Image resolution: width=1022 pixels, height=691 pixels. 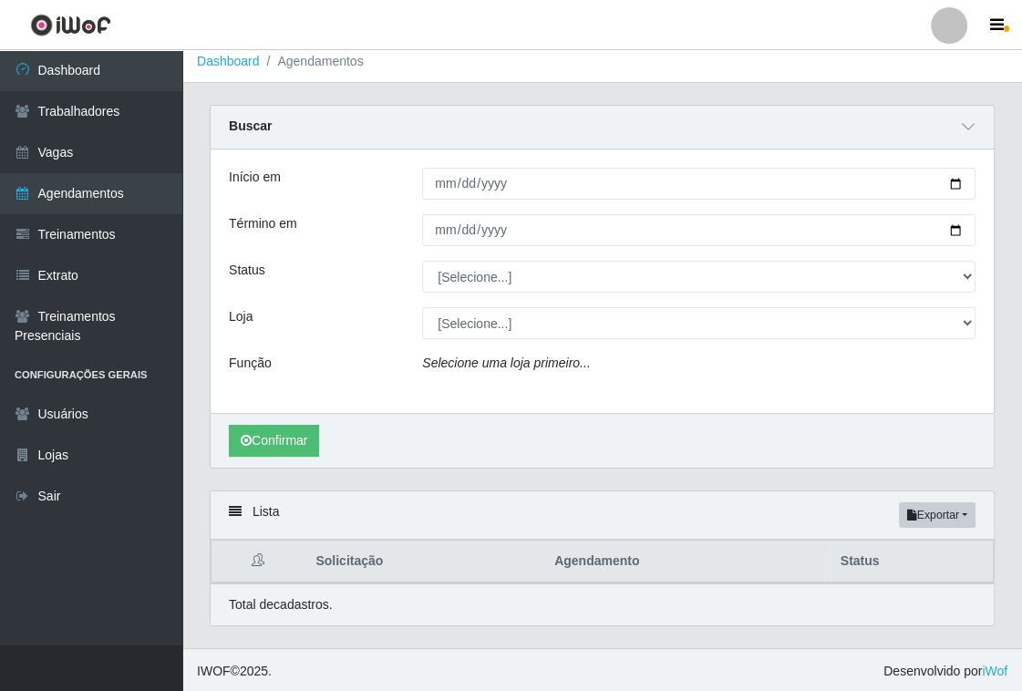 I want to click on span: © 2025 ., so click(x=234, y=671).